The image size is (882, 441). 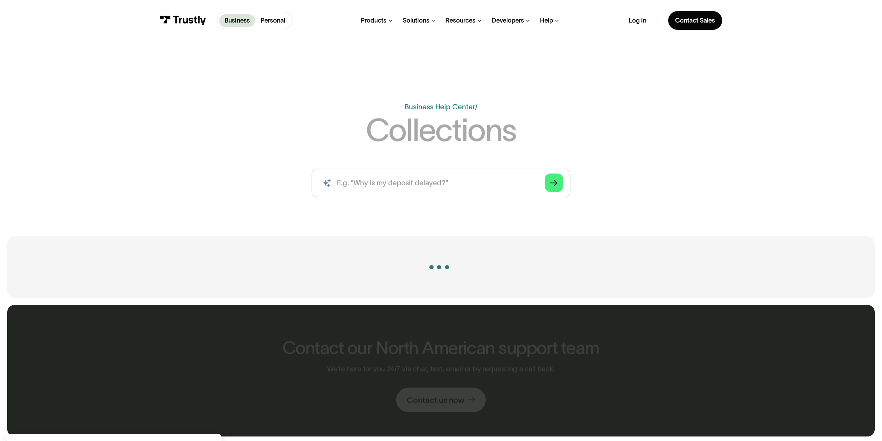 I want to click on input: search, so click(x=441, y=183).